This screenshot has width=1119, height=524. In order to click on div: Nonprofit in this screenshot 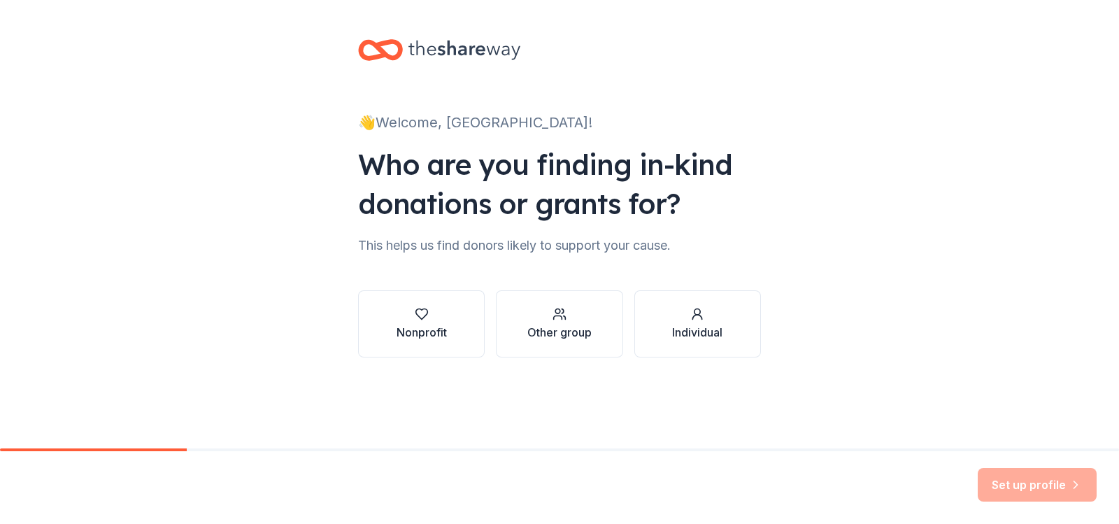, I will do `click(422, 332)`.